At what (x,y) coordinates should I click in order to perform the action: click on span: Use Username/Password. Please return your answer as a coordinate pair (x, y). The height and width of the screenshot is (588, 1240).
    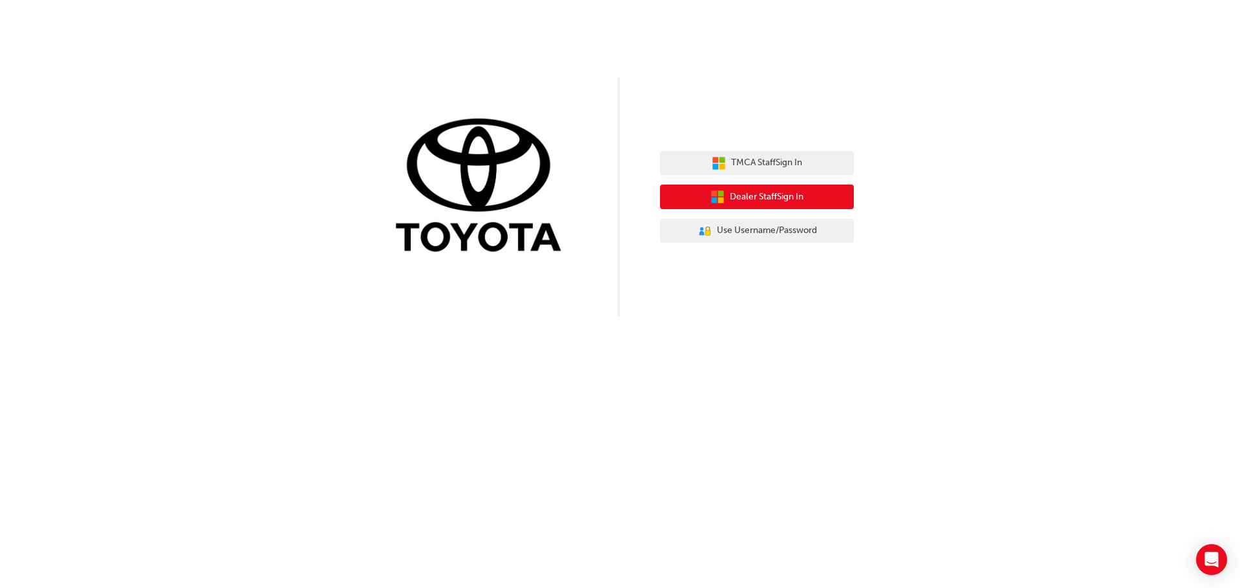
    Looking at the image, I should click on (767, 231).